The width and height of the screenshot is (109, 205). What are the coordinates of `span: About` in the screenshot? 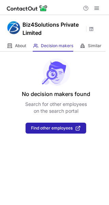 It's located at (20, 46).